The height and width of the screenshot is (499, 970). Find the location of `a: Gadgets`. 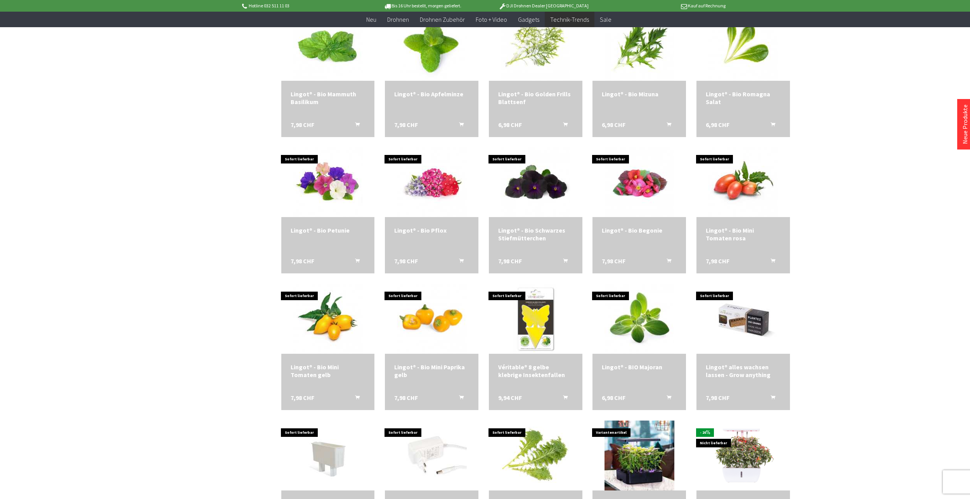

a: Gadgets is located at coordinates (529, 19).